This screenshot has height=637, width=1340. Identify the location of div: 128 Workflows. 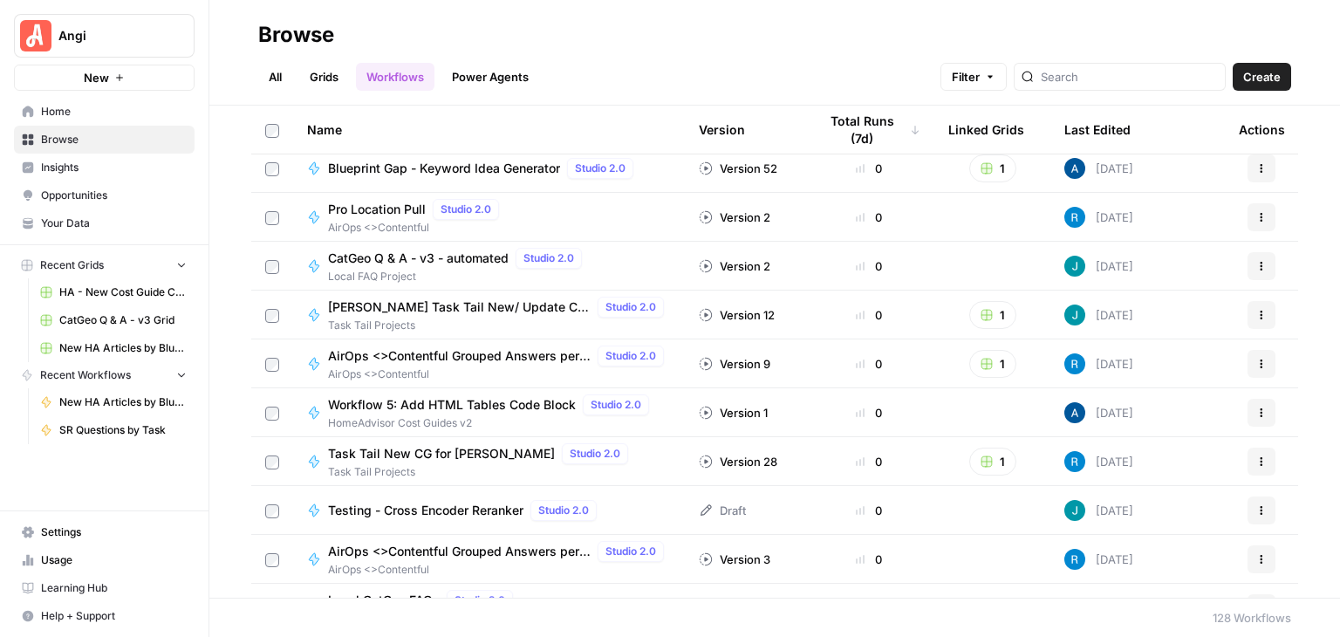
(1252, 618).